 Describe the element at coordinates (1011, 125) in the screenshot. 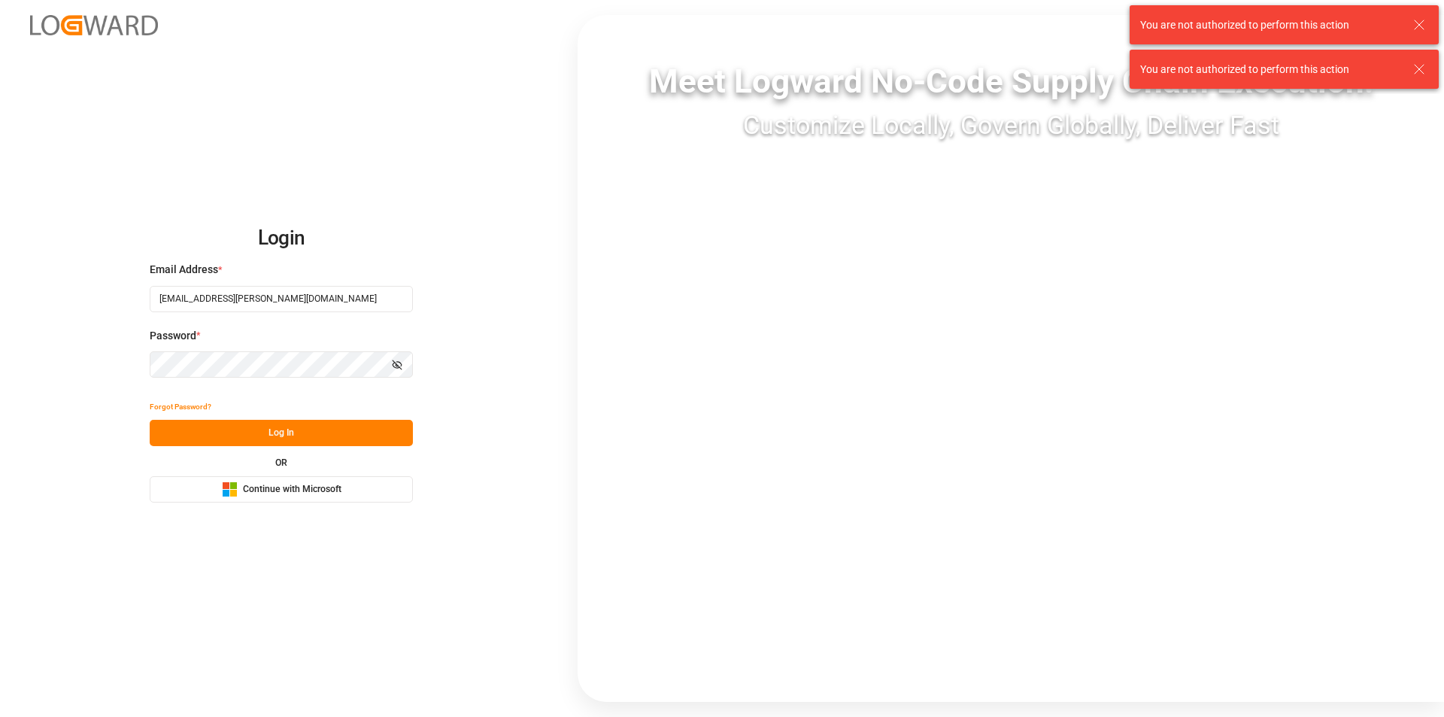

I see `div: Customize Locally, Govern Globally, Deliver Fast` at that location.